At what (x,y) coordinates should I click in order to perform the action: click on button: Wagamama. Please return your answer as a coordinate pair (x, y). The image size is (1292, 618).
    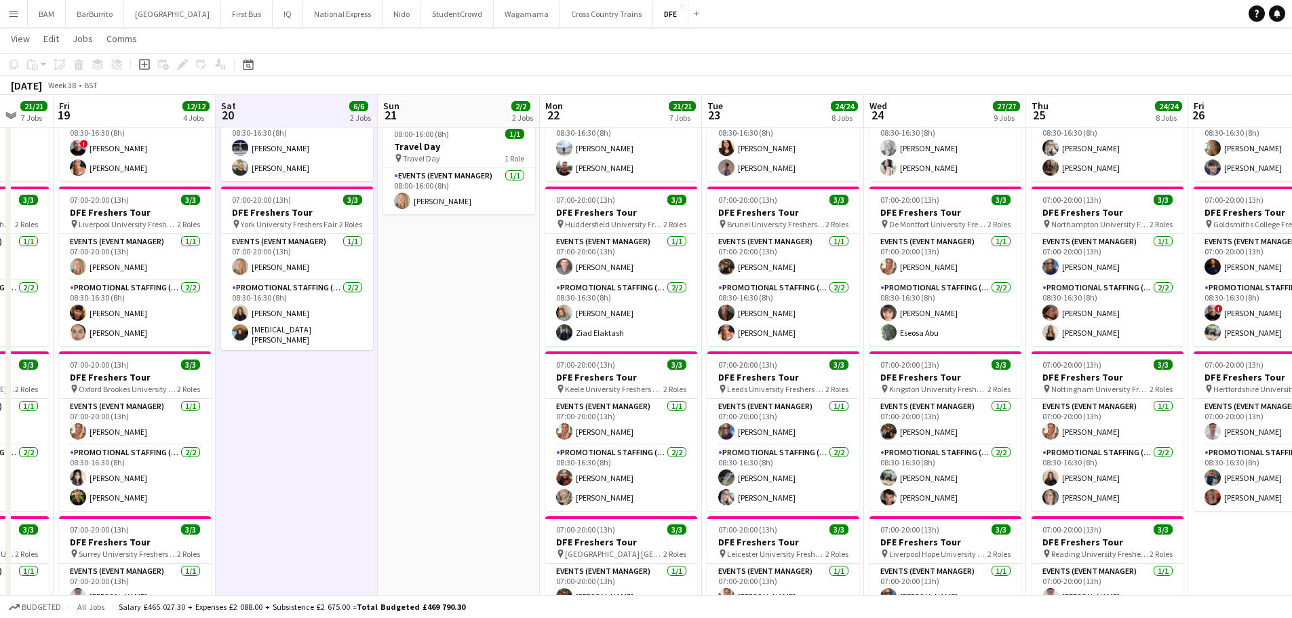
    Looking at the image, I should click on (527, 14).